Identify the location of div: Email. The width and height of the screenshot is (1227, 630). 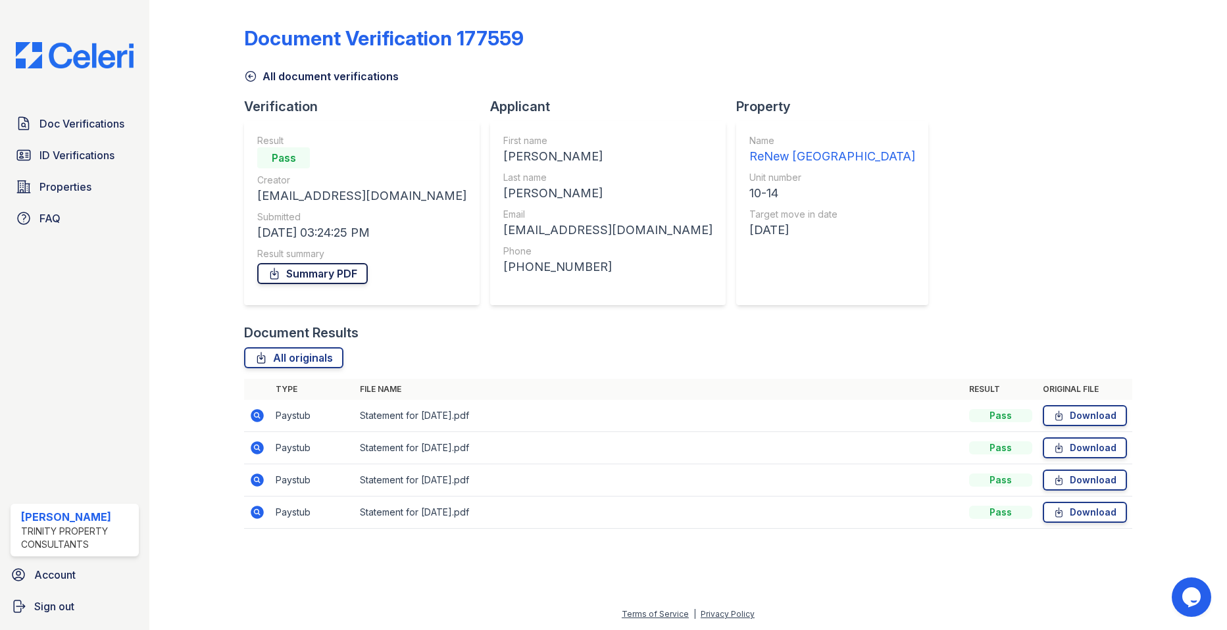
(608, 215).